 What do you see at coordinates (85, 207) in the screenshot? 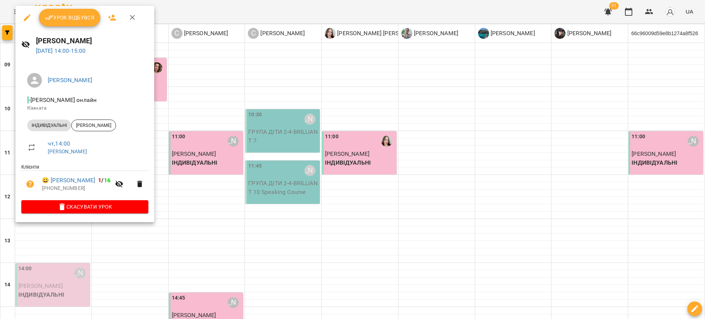
I see `span: Скасувати Урок` at bounding box center [85, 207].